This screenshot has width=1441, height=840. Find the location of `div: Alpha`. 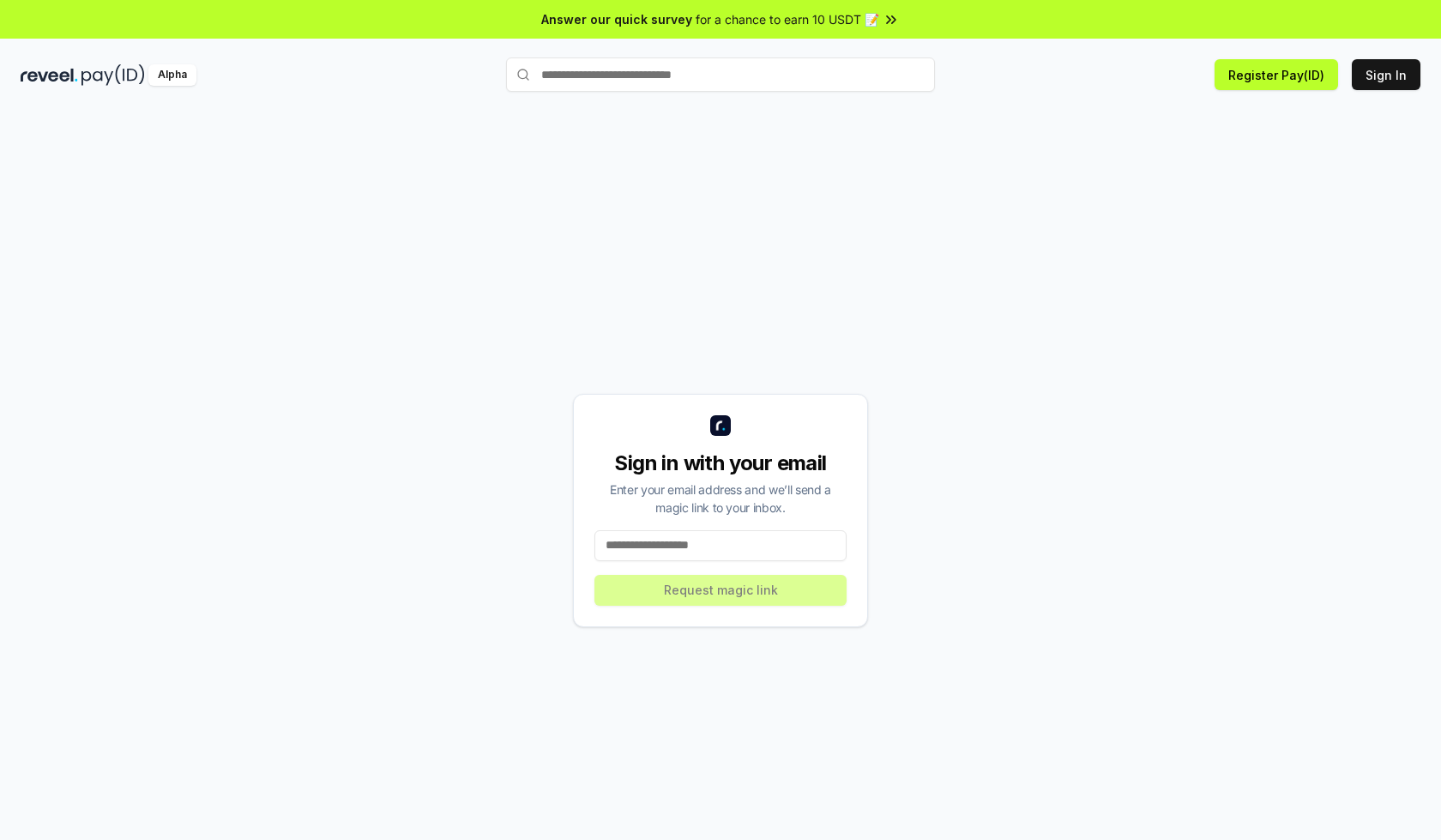

div: Alpha is located at coordinates (172, 75).